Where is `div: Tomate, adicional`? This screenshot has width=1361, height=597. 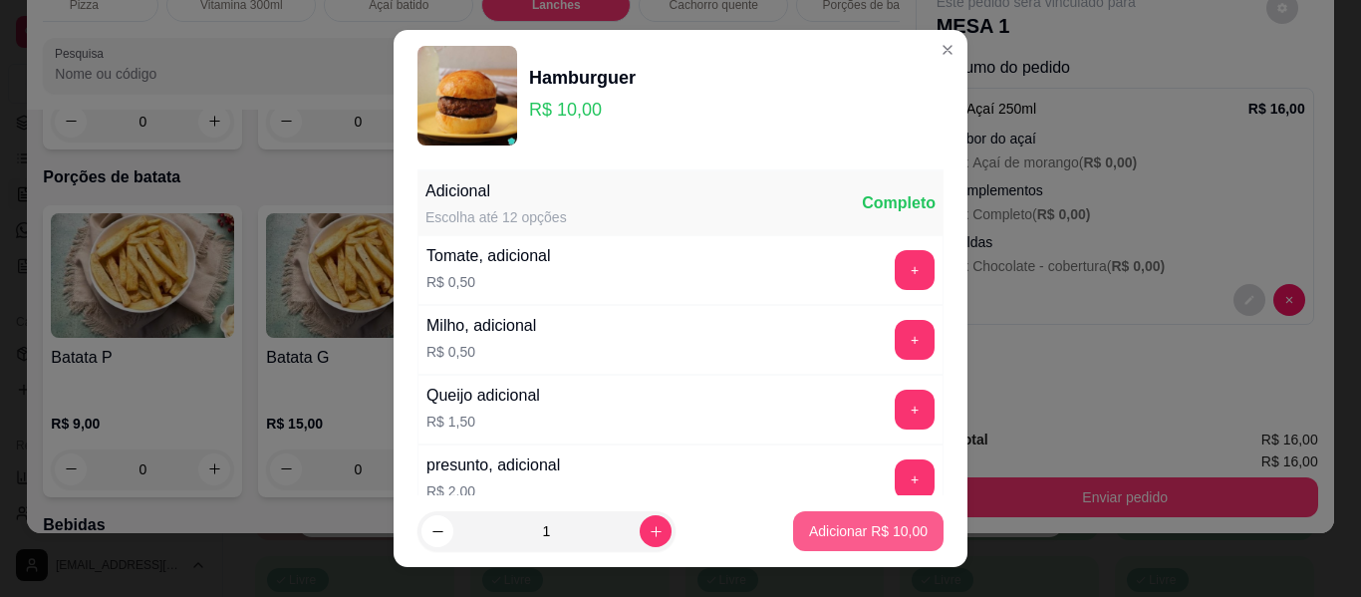 div: Tomate, adicional is located at coordinates (488, 256).